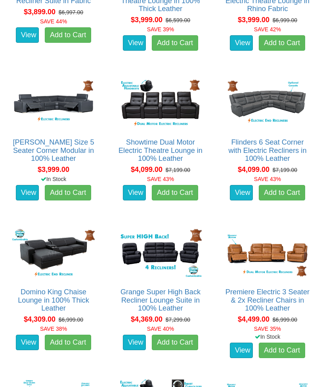 The height and width of the screenshot is (387, 321). I want to click on font: SAVE 40%, so click(160, 329).